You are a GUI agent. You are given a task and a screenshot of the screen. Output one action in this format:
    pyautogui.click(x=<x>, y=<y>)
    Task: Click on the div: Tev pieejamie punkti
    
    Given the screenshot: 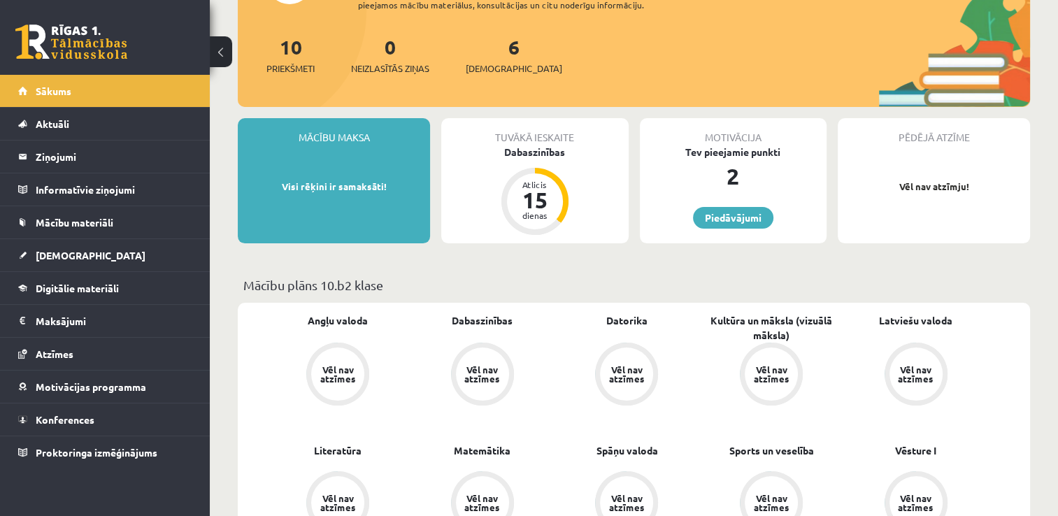 What is the action you would take?
    pyautogui.click(x=733, y=152)
    